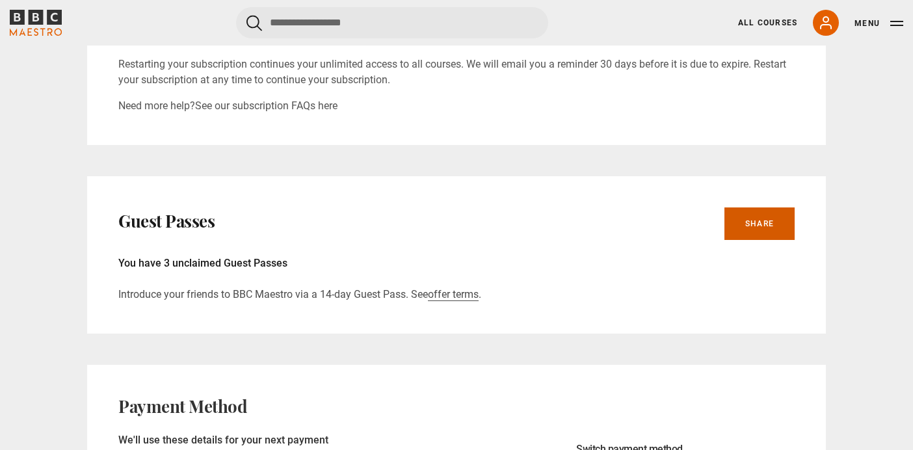 The height and width of the screenshot is (450, 913). Describe the element at coordinates (167, 221) in the screenshot. I see `h2: Guest Passes` at that location.